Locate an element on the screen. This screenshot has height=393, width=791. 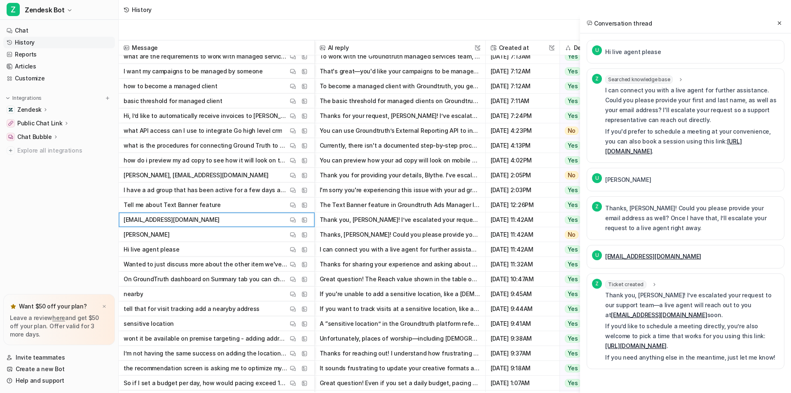
img: x is located at coordinates (104, 306).